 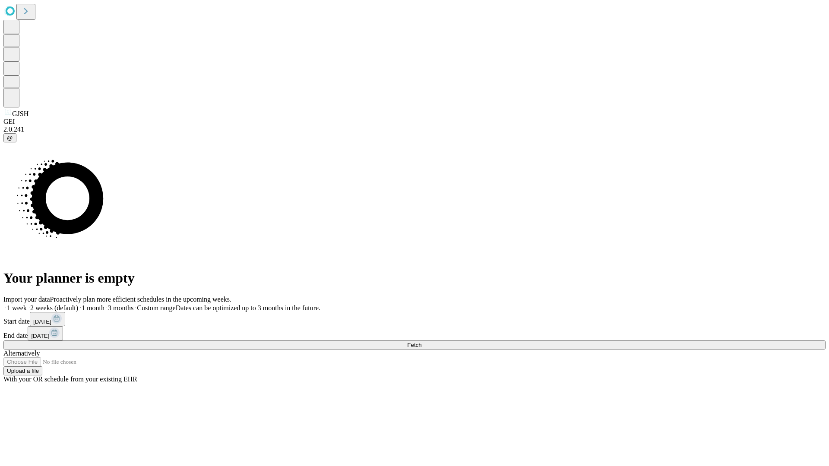 I want to click on div: End date, so click(x=414, y=333).